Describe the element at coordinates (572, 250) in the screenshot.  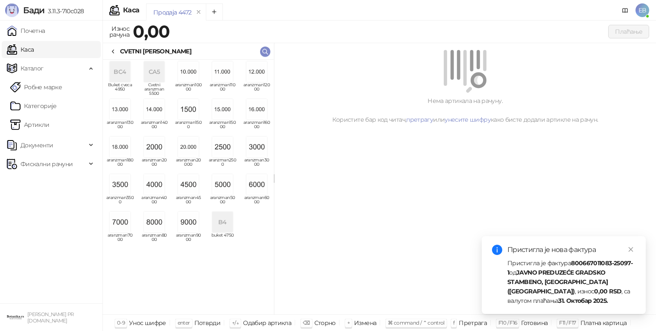
I see `div: Пристигла је нова фактура` at that location.